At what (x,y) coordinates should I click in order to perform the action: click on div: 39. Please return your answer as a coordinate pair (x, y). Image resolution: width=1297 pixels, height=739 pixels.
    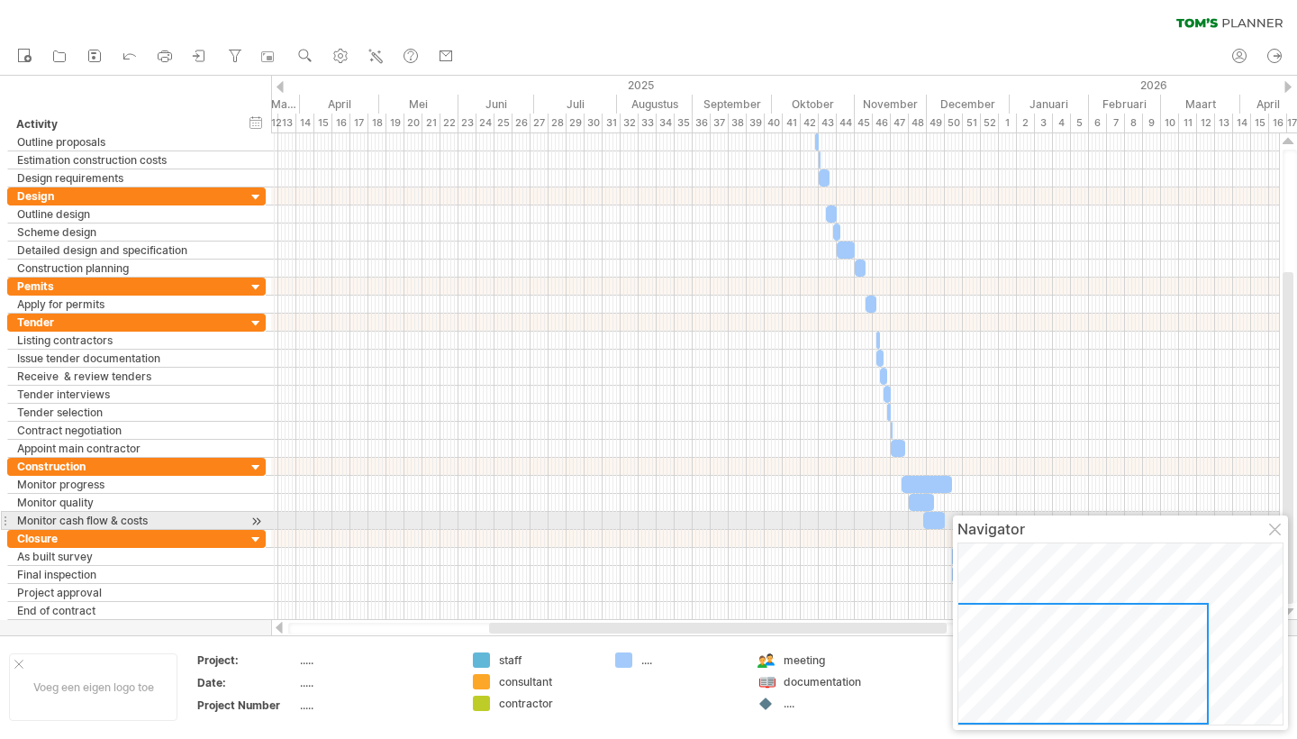
    Looking at the image, I should click on (756, 123).